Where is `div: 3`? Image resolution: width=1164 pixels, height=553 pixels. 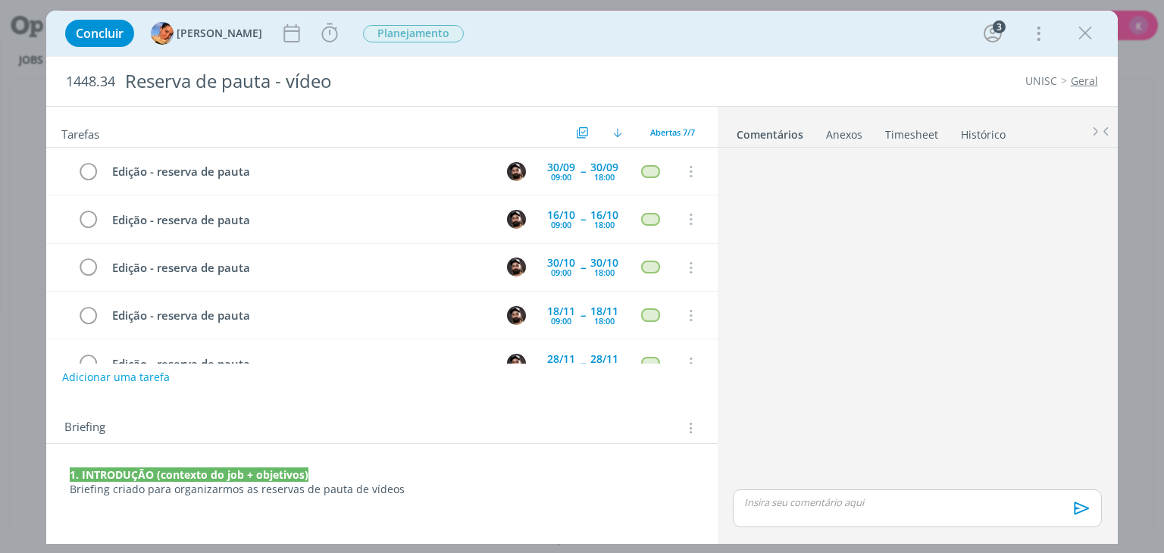
div: 3 is located at coordinates (999, 27).